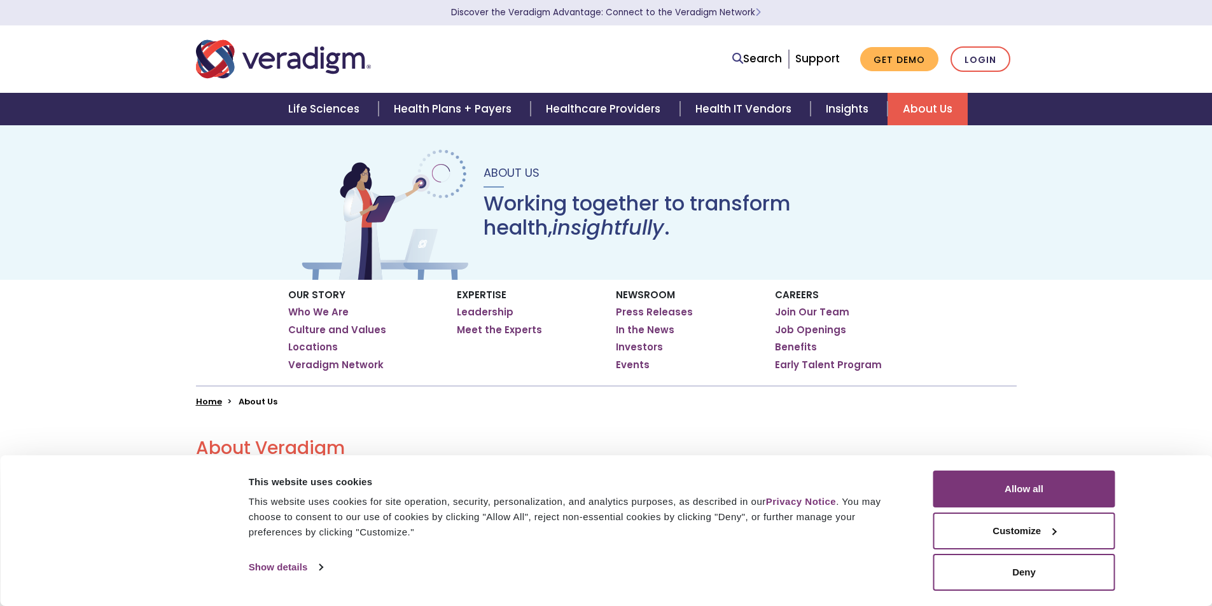  What do you see at coordinates (928, 109) in the screenshot?
I see `a: About Us` at bounding box center [928, 109].